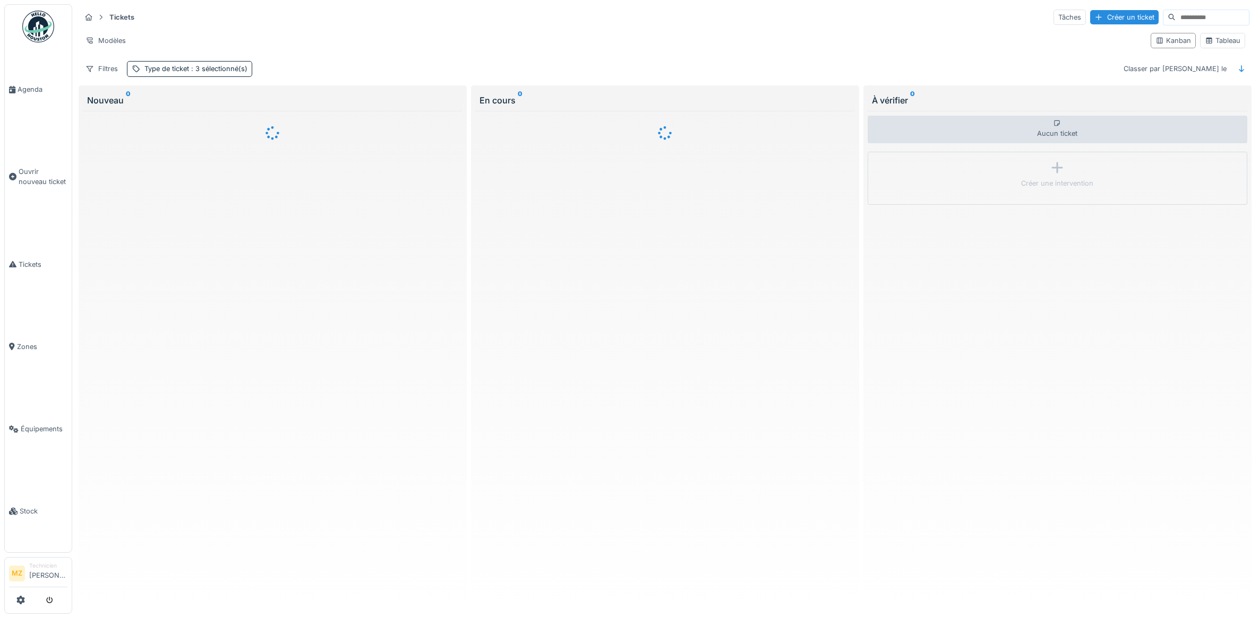 The width and height of the screenshot is (1259, 618). What do you see at coordinates (44, 429) in the screenshot?
I see `span: Équipements` at bounding box center [44, 429].